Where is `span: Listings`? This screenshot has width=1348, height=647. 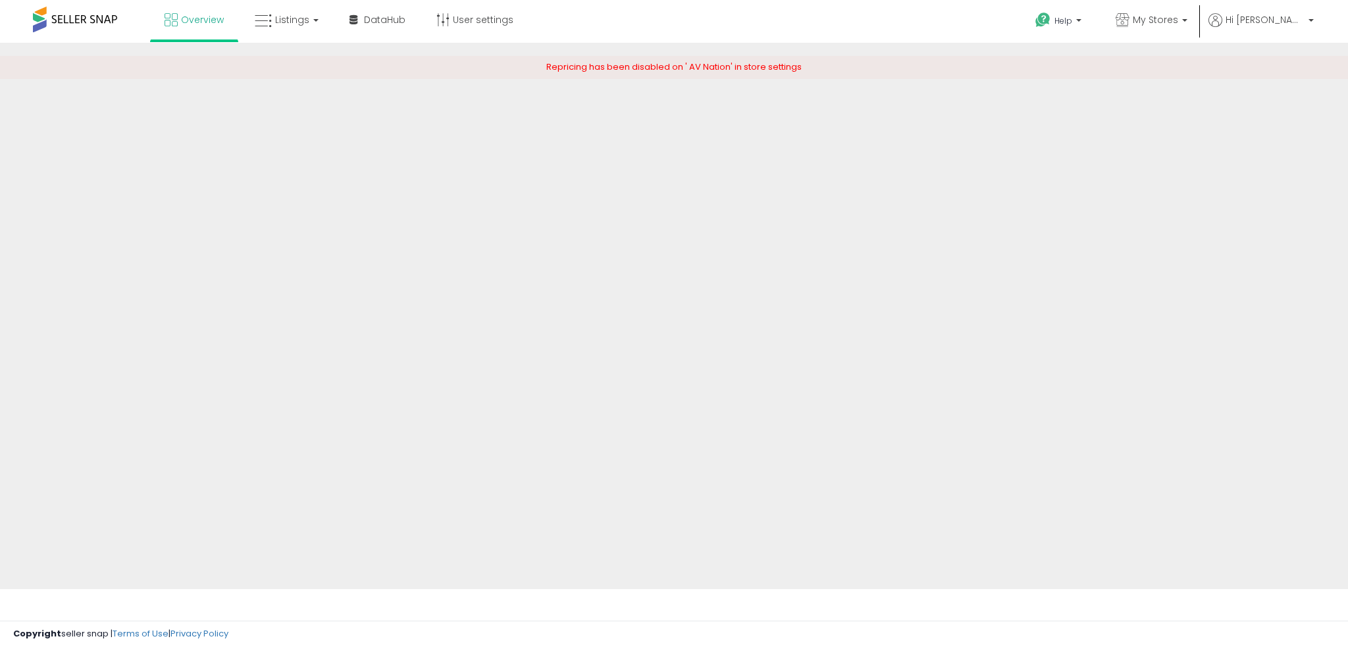 span: Listings is located at coordinates (292, 20).